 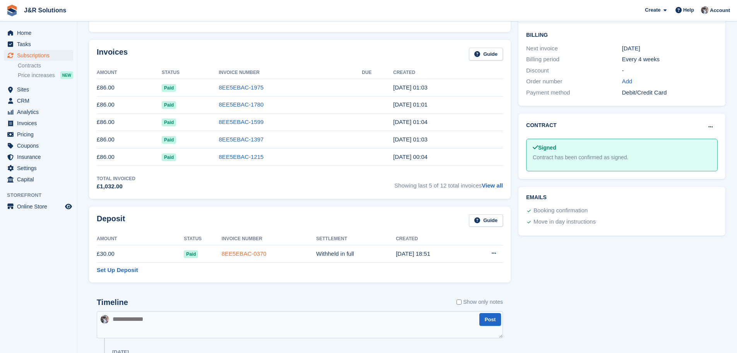 What do you see at coordinates (244, 253) in the screenshot?
I see `a: 8EE5EBAC-0370` at bounding box center [244, 253].